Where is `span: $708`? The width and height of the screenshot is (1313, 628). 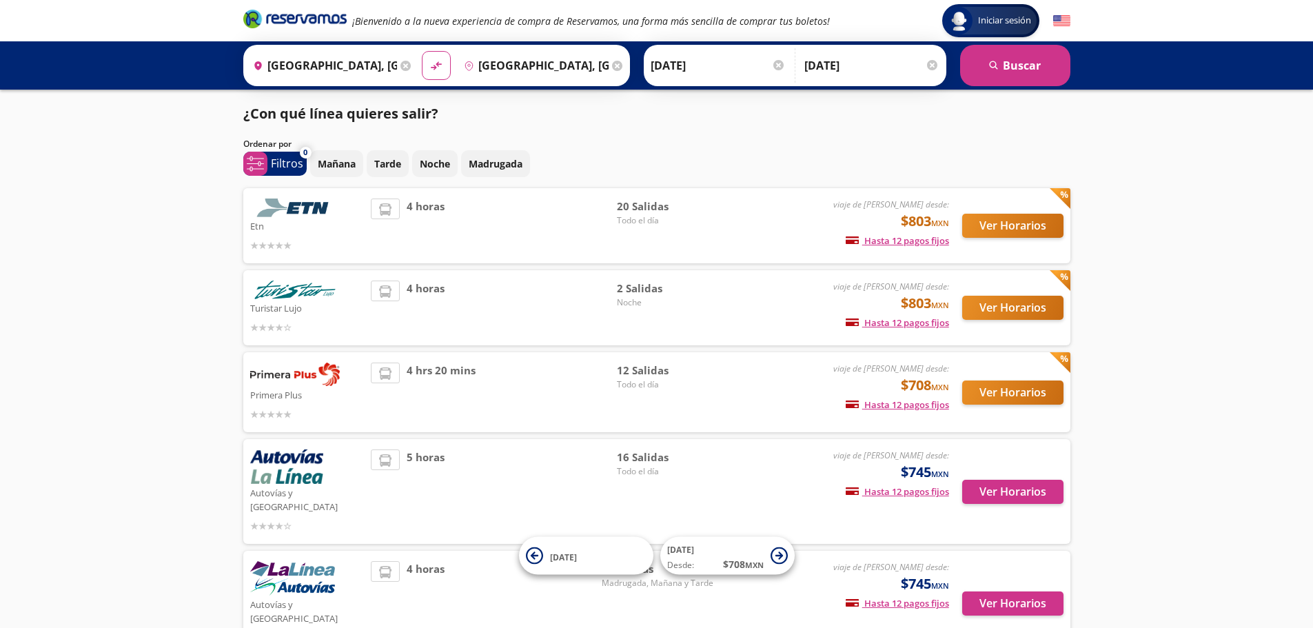 span: $708 is located at coordinates (925, 385).